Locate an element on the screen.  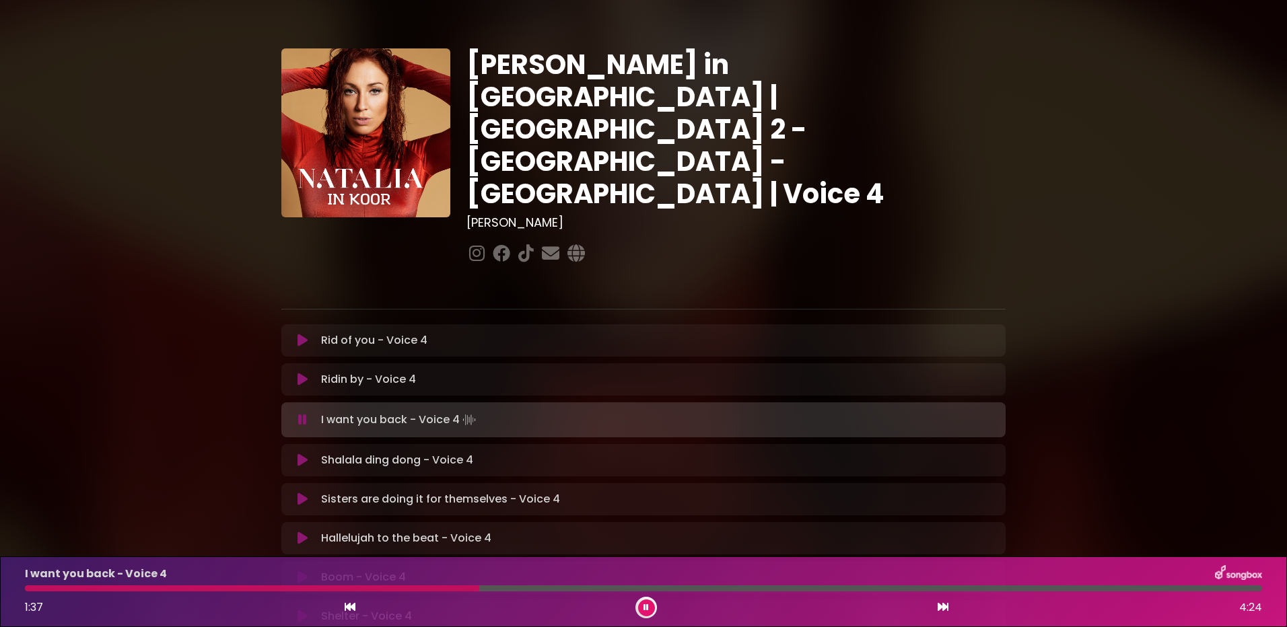
img: waveform4.gif is located at coordinates (469, 420).